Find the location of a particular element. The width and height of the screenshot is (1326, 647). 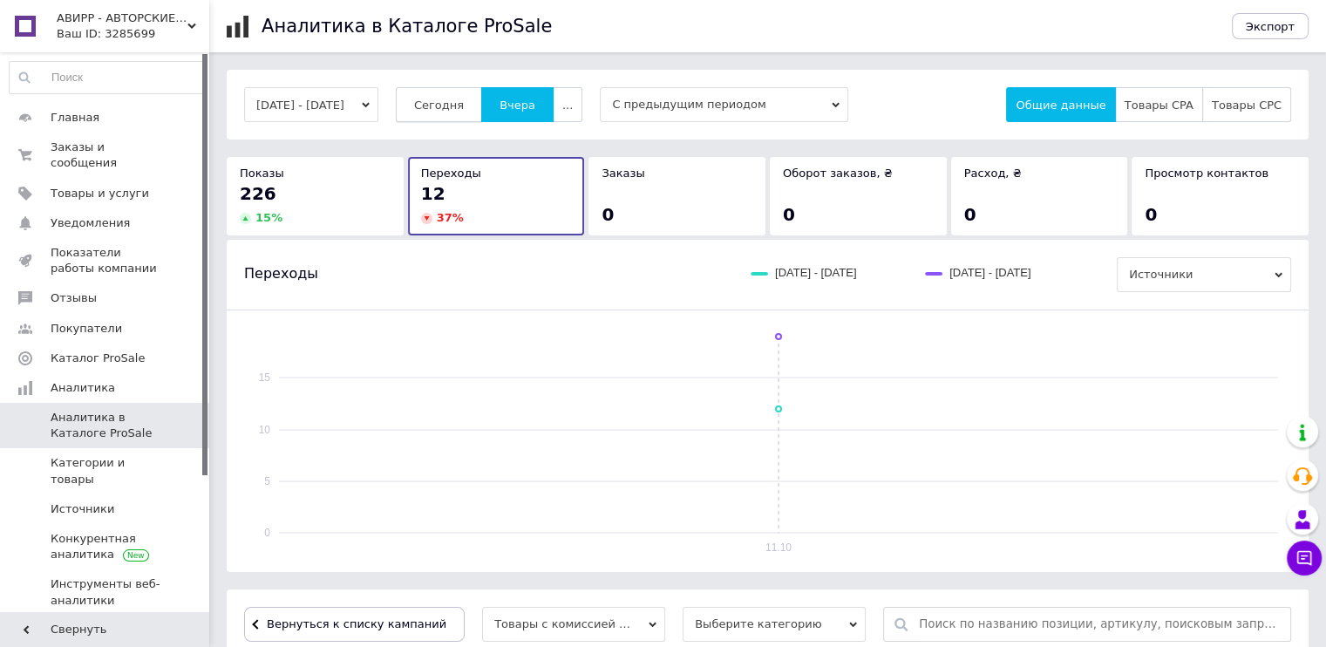

span: Показы is located at coordinates (262, 173).